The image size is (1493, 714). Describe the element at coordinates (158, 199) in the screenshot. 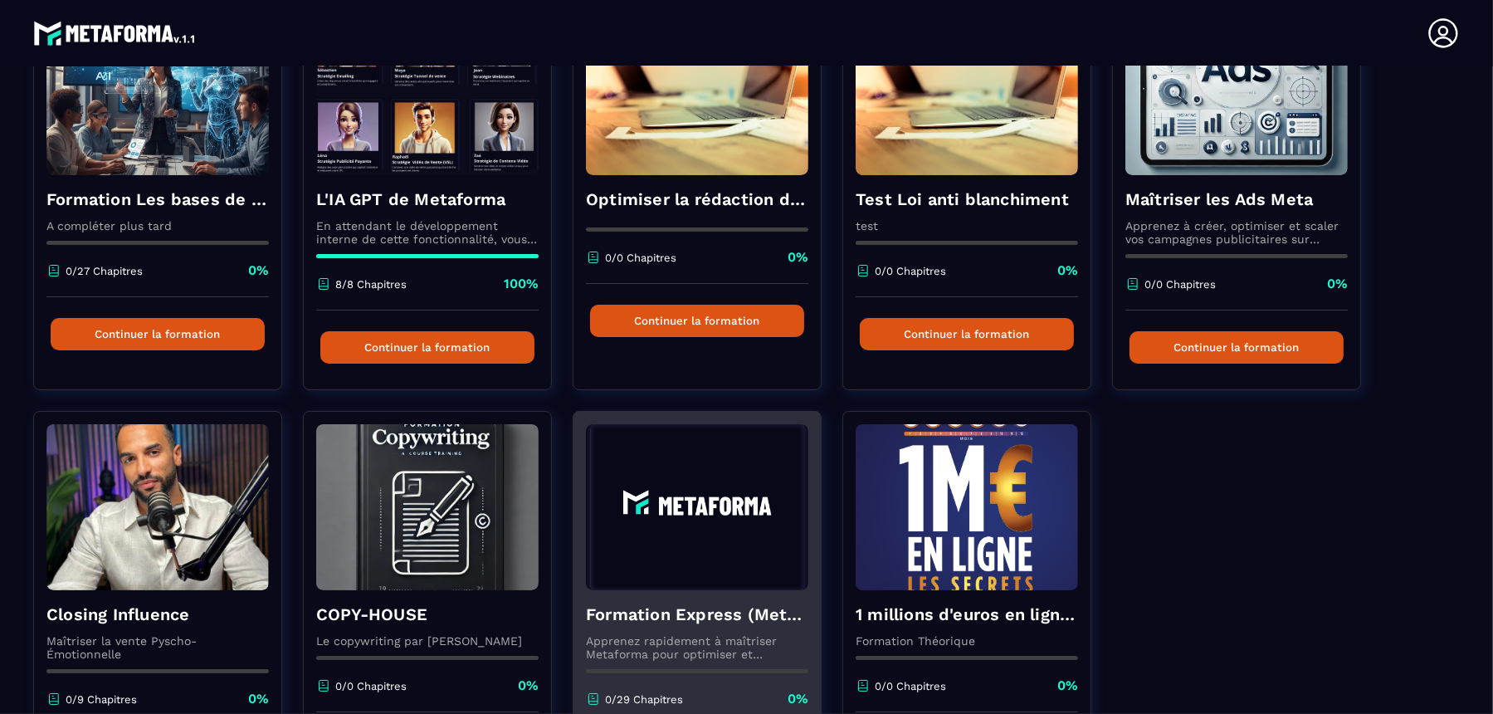

I see `h4: Formation Les bases de l'intelligence de l'Intelligence de l'artificielle` at that location.